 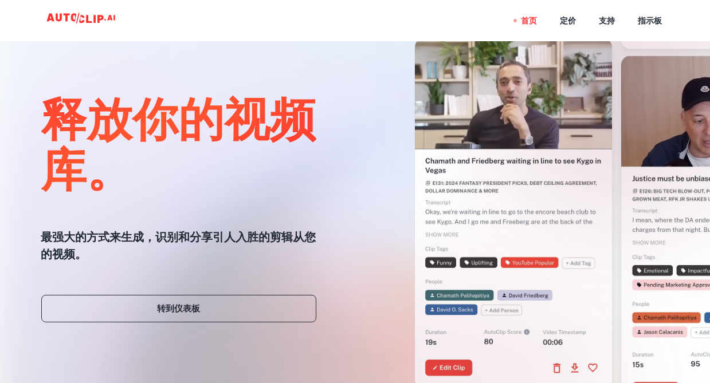 I want to click on font: 支持, so click(x=607, y=21).